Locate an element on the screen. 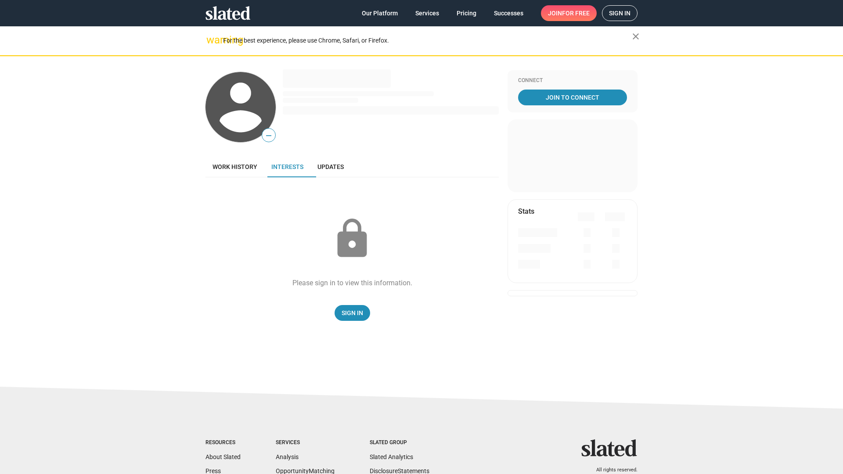 This screenshot has height=474, width=843. mat-icon: lock is located at coordinates (352, 239).